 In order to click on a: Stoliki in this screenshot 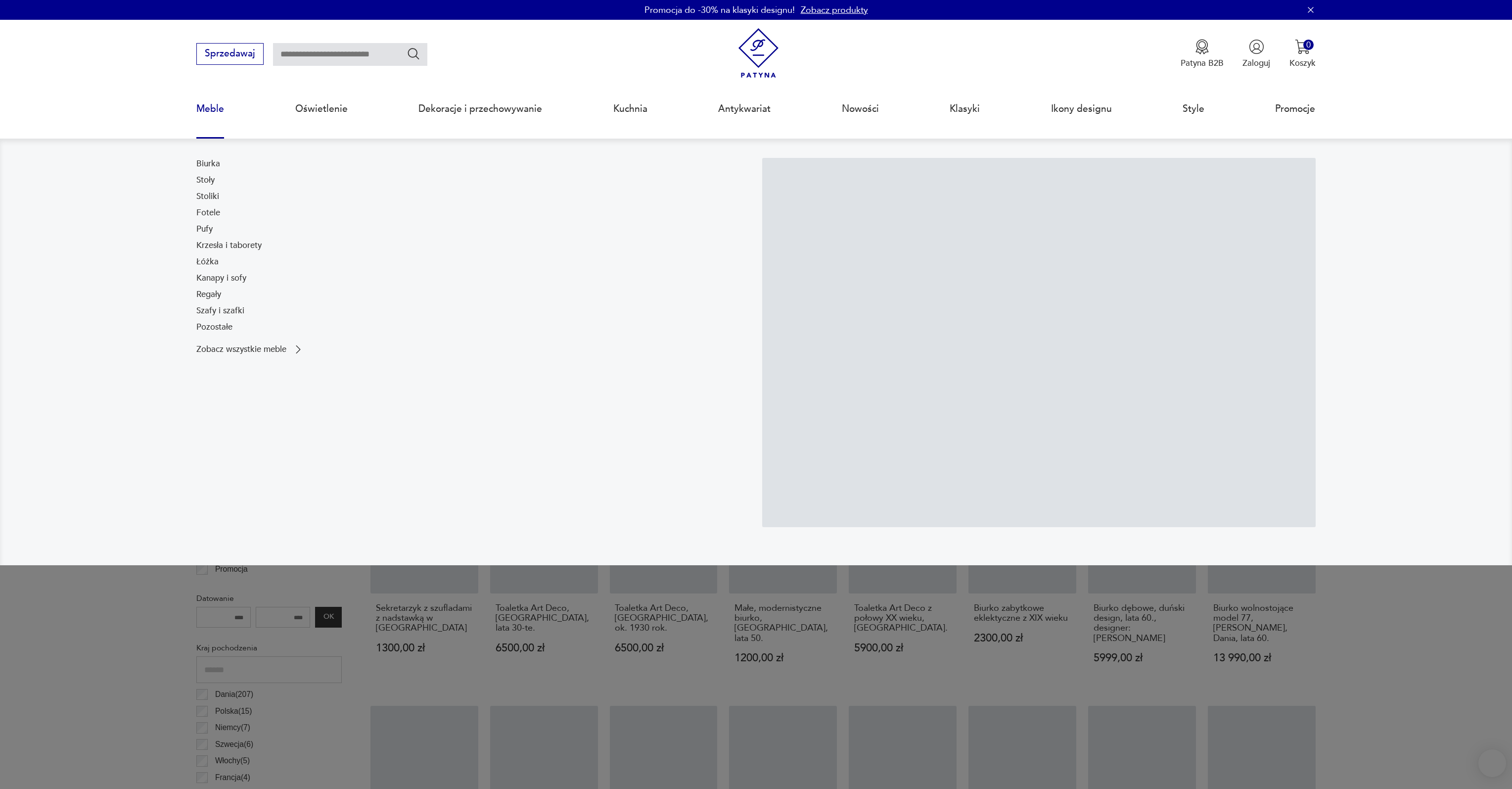, I will do `click(208, 197)`.